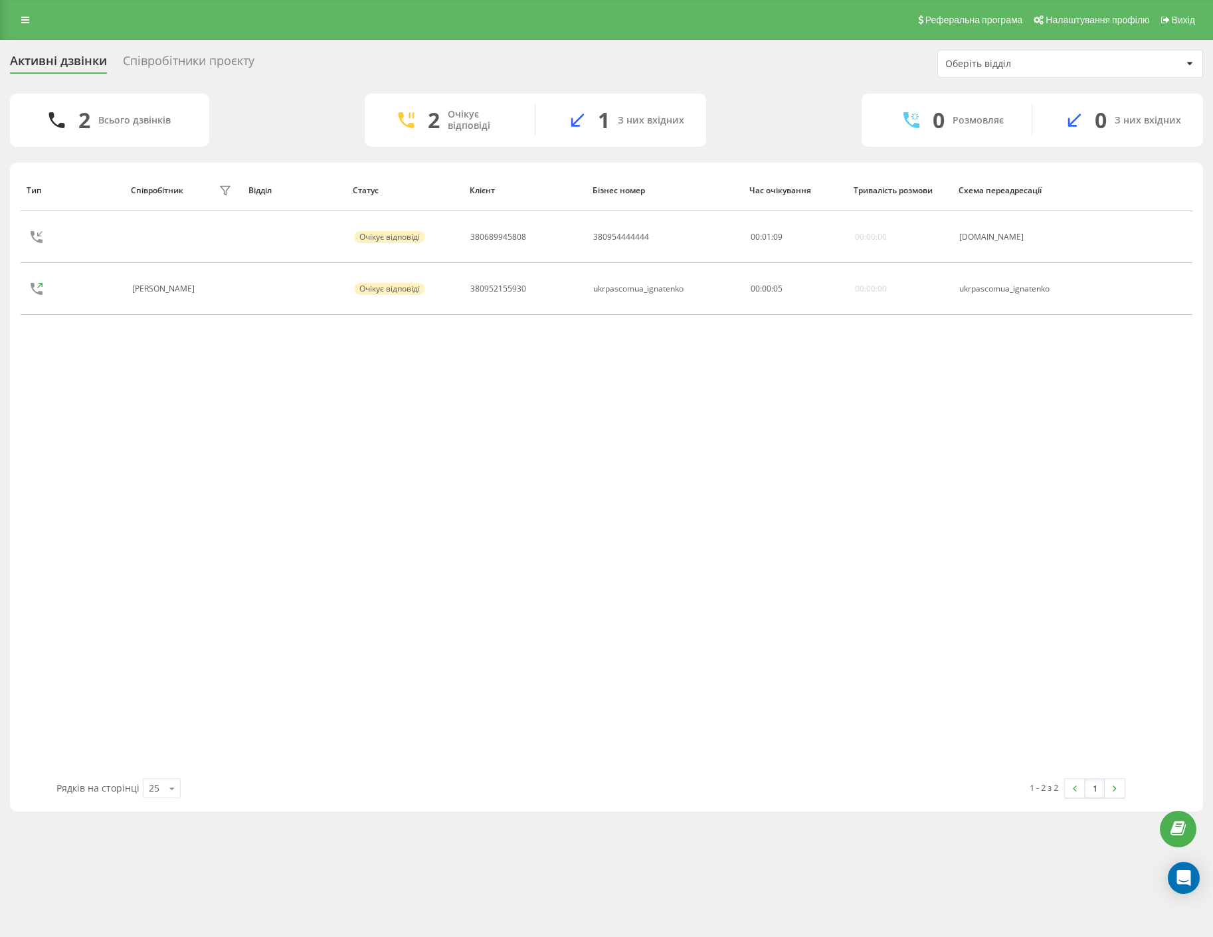  I want to click on div: Тип, so click(72, 191).